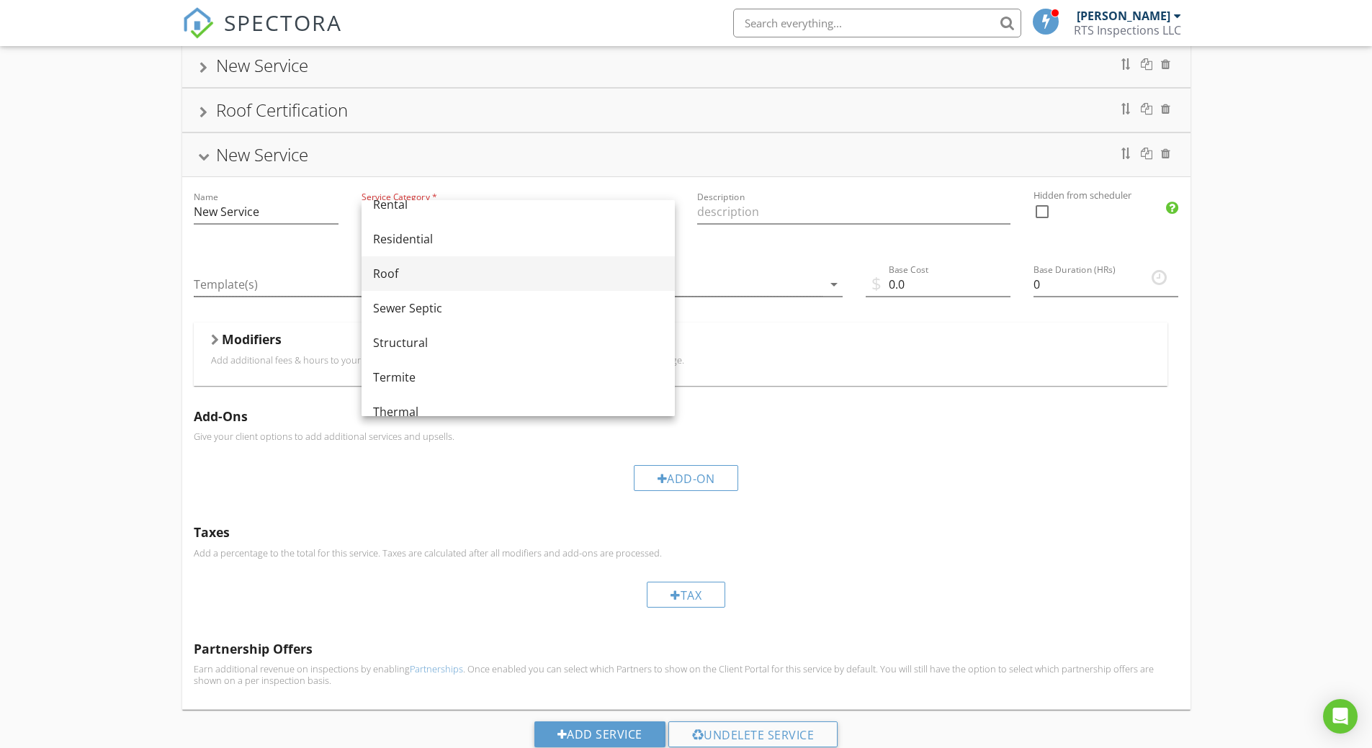 Image resolution: width=1372 pixels, height=748 pixels. Describe the element at coordinates (518, 377) in the screenshot. I see `div: Termite` at that location.